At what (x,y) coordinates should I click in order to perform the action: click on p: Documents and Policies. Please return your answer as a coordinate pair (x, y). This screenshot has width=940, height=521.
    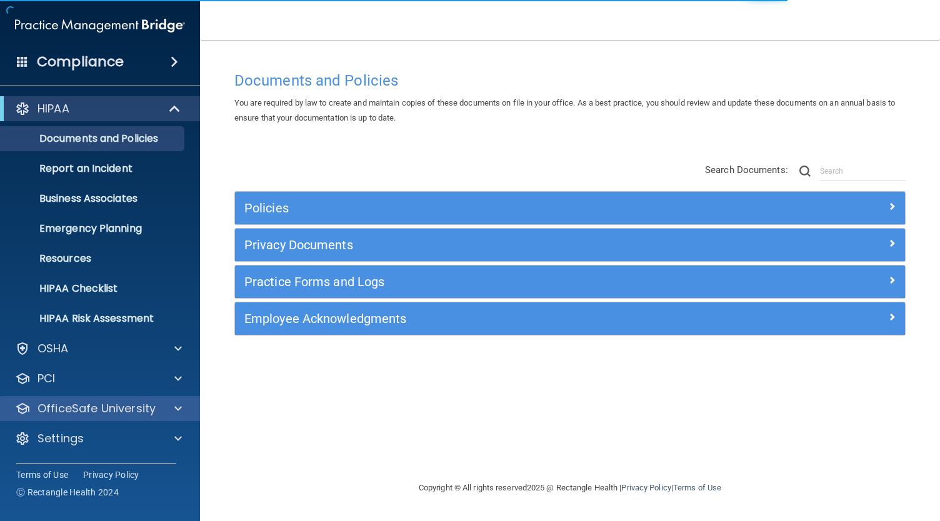
    Looking at the image, I should click on (93, 139).